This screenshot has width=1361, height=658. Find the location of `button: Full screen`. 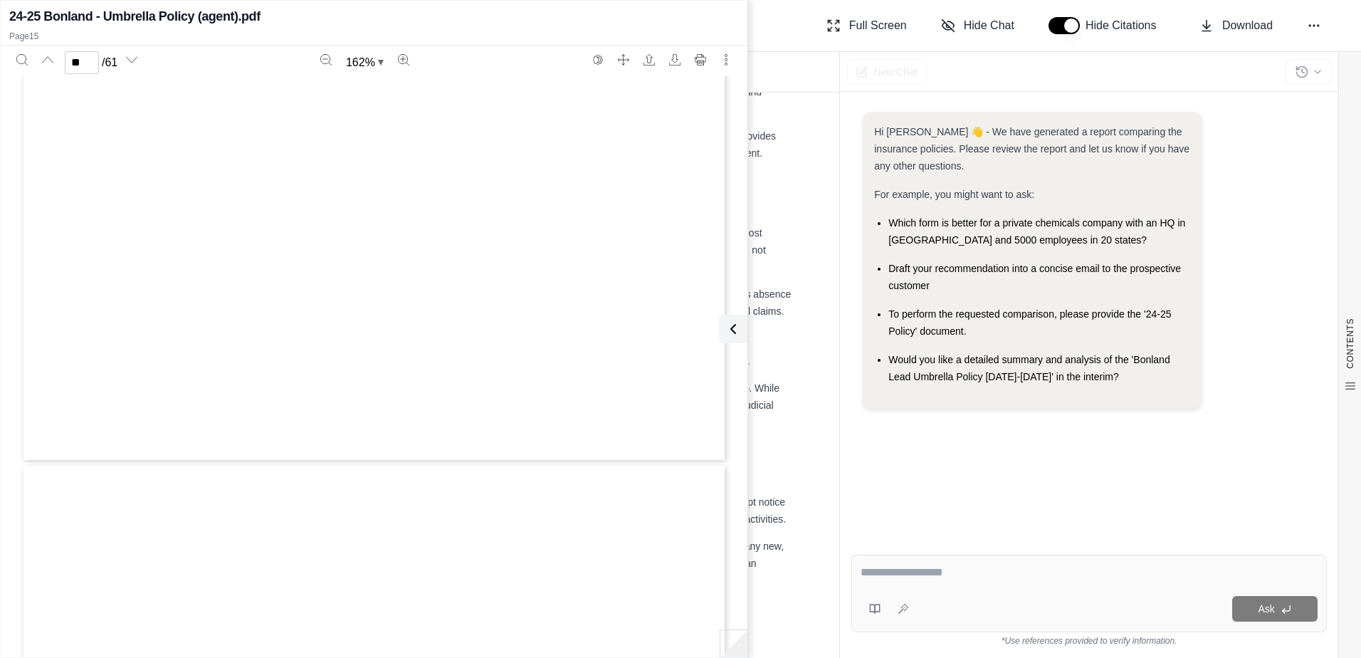

button: Full screen is located at coordinates (624, 60).